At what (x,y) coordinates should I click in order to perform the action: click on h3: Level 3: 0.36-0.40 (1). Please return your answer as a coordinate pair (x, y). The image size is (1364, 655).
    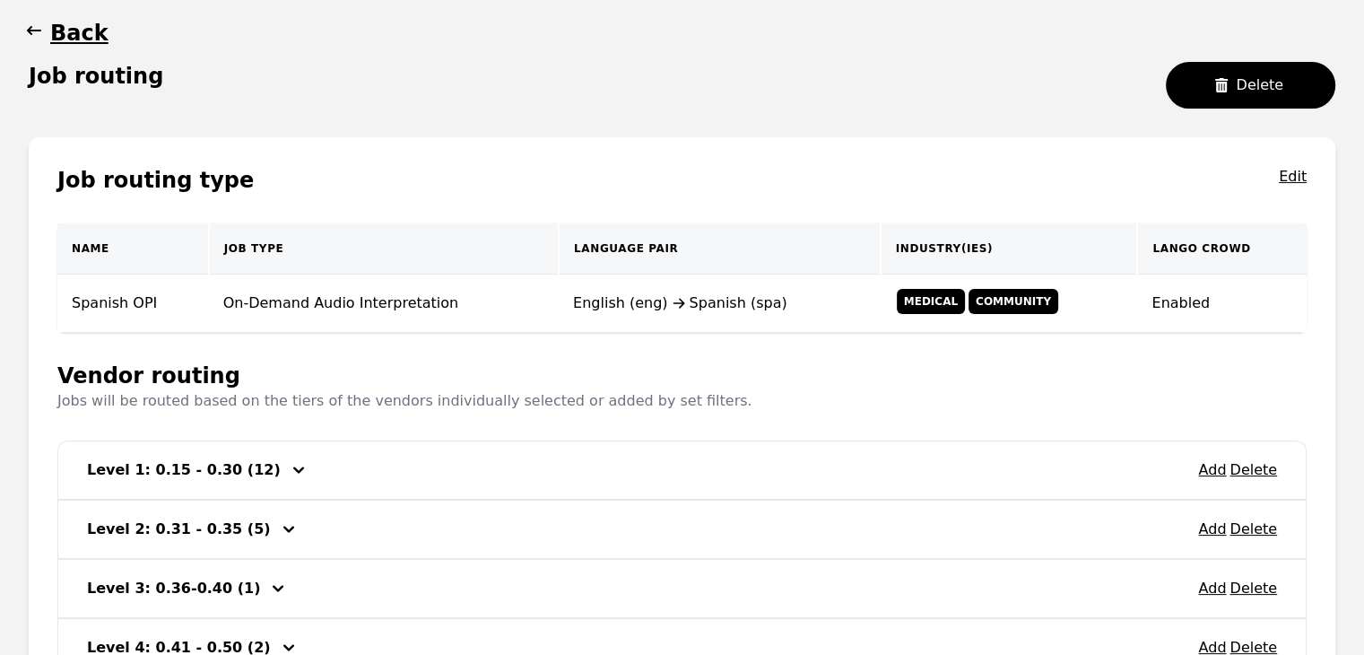
    Looking at the image, I should click on (173, 588).